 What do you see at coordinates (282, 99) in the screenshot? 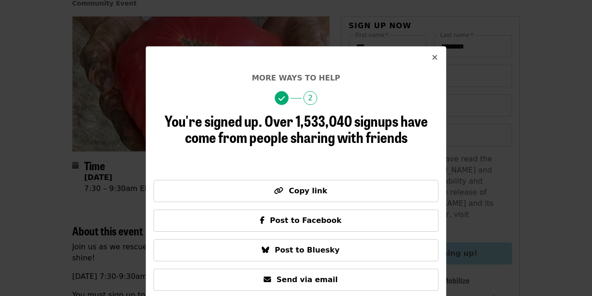
I see `i: check icon` at bounding box center [282, 99].